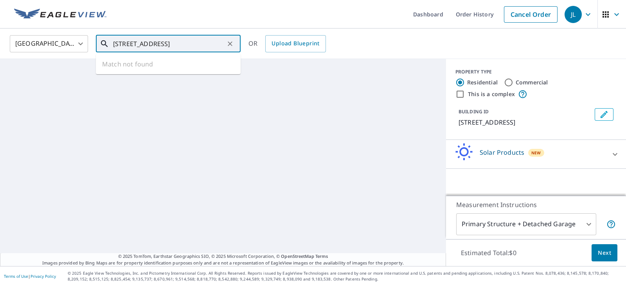 The width and height of the screenshot is (626, 286). What do you see at coordinates (43, 277) in the screenshot?
I see `a: Privacy Policy` at bounding box center [43, 277].